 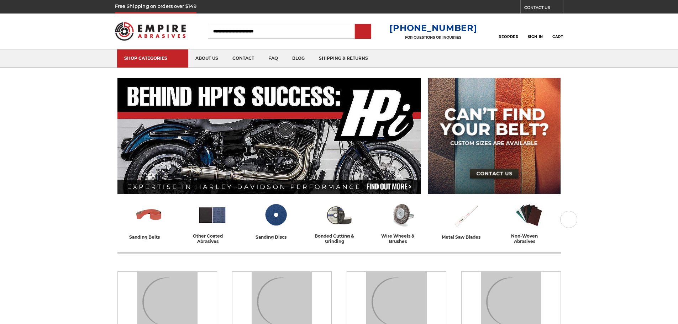 I want to click on img: Sanding Belts, so click(x=149, y=215).